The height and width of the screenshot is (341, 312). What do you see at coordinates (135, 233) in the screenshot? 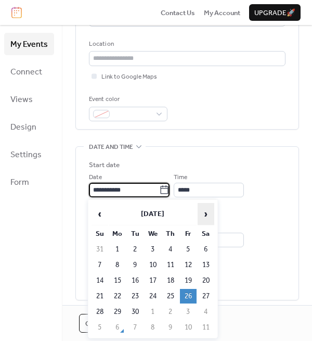
I see `th: Tu` at bounding box center [135, 233].